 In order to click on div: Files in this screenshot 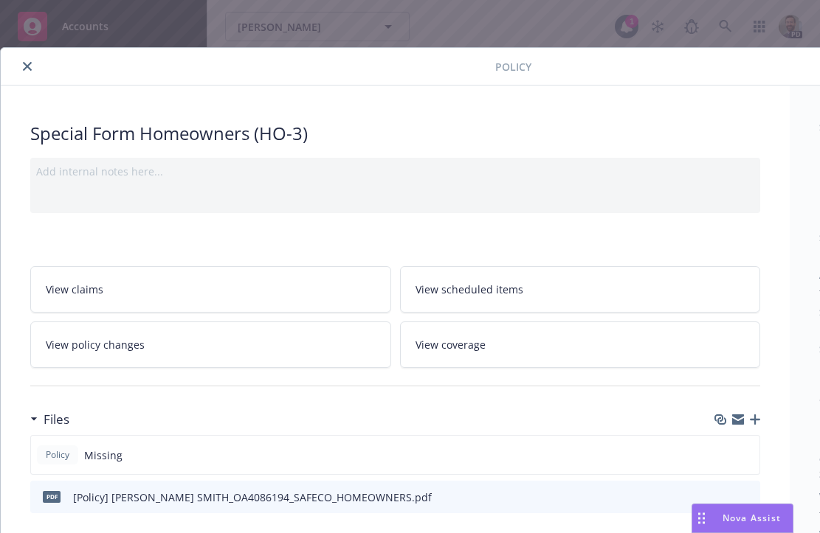, I will do `click(49, 420)`.